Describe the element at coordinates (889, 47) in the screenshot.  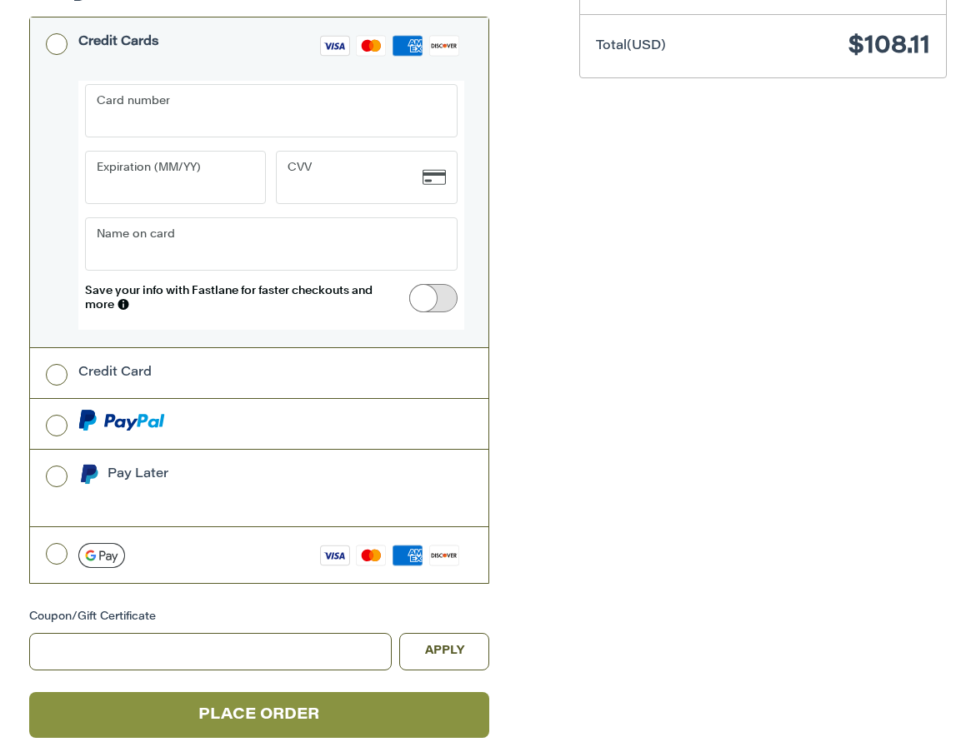
I see `span: $108.11` at that location.